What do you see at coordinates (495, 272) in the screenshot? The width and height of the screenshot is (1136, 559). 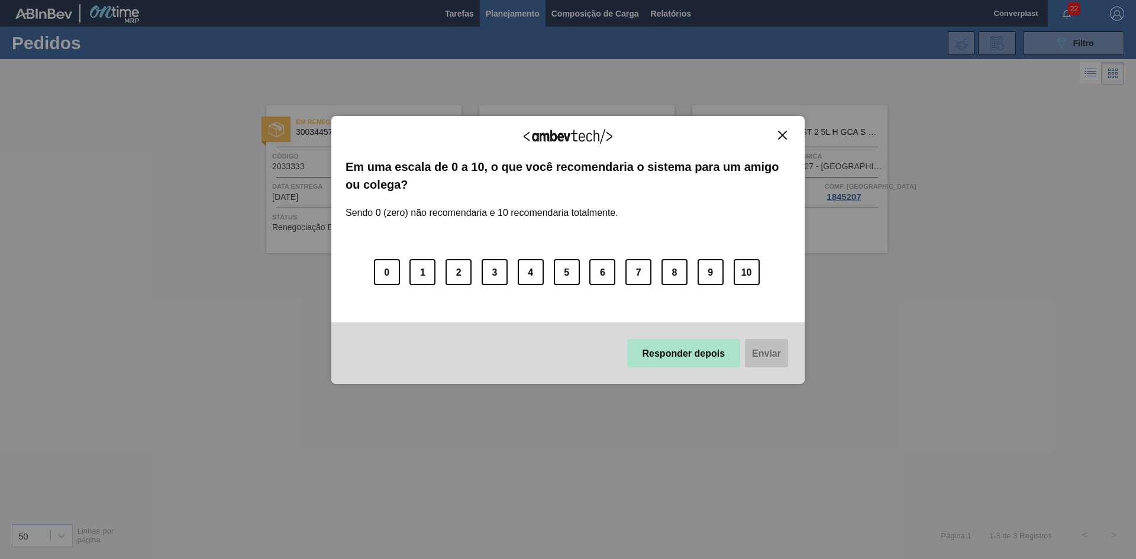 I see `button: 3` at bounding box center [495, 272].